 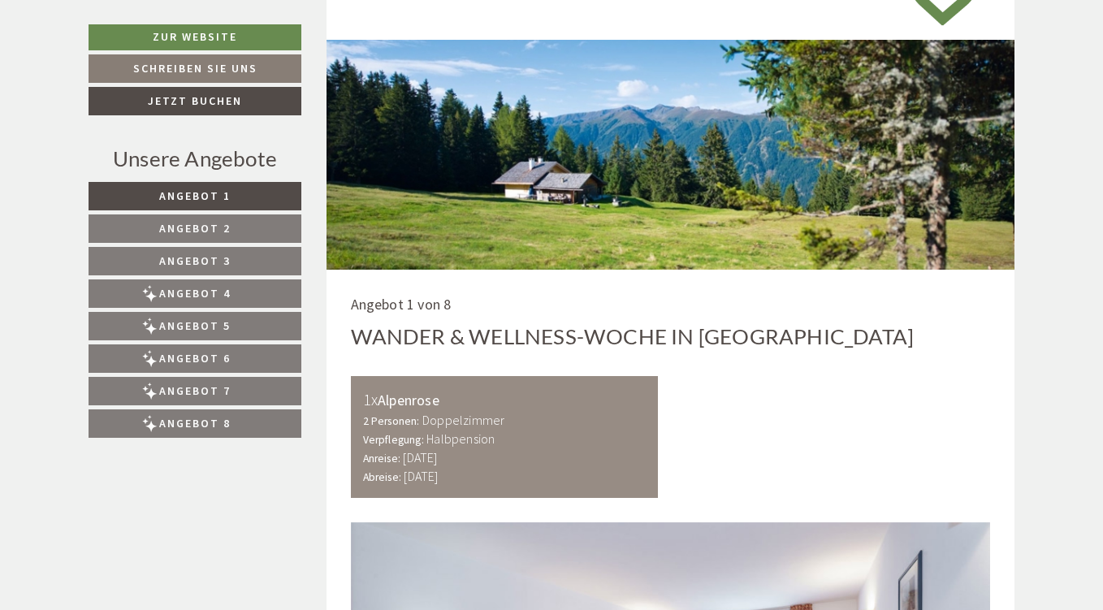 I want to click on div: Guten Tag, wie können wir Ihnen helfen?, so click(x=139, y=69).